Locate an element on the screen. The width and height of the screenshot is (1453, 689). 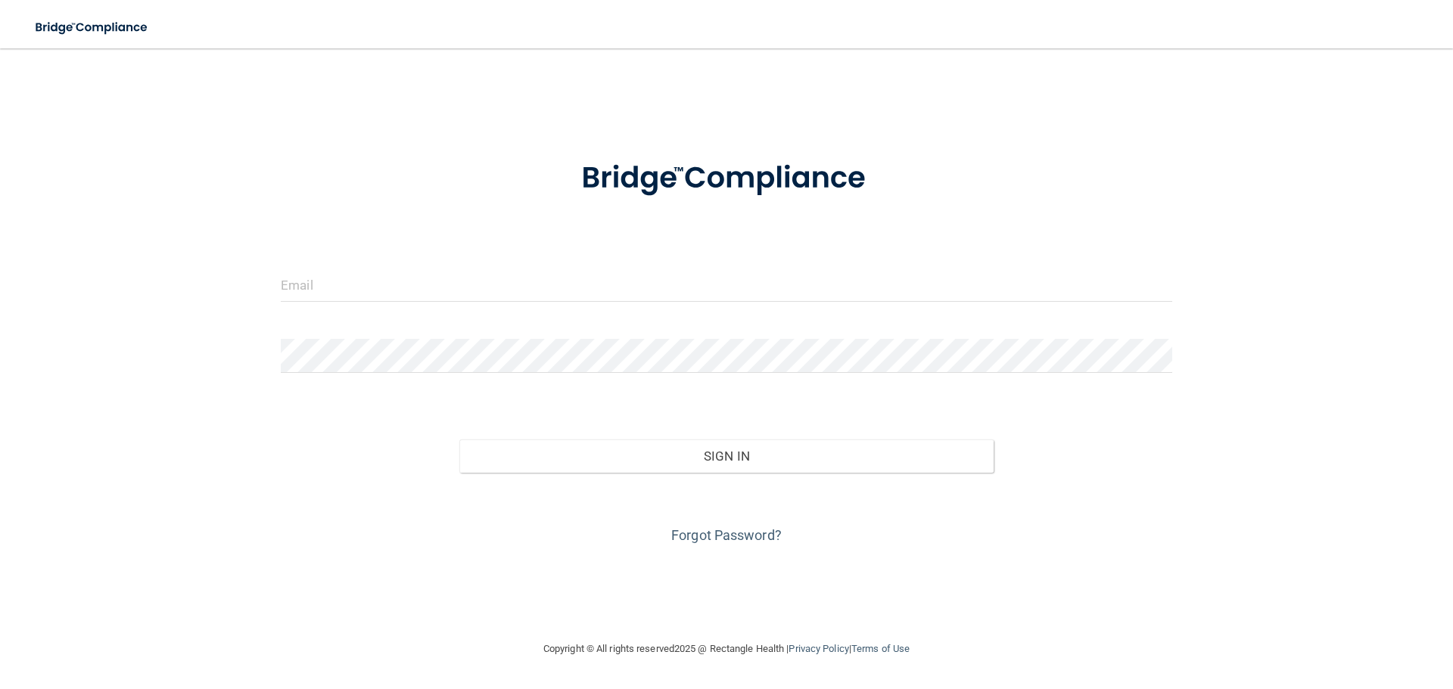
a: Privacy Policy is located at coordinates (818, 648).